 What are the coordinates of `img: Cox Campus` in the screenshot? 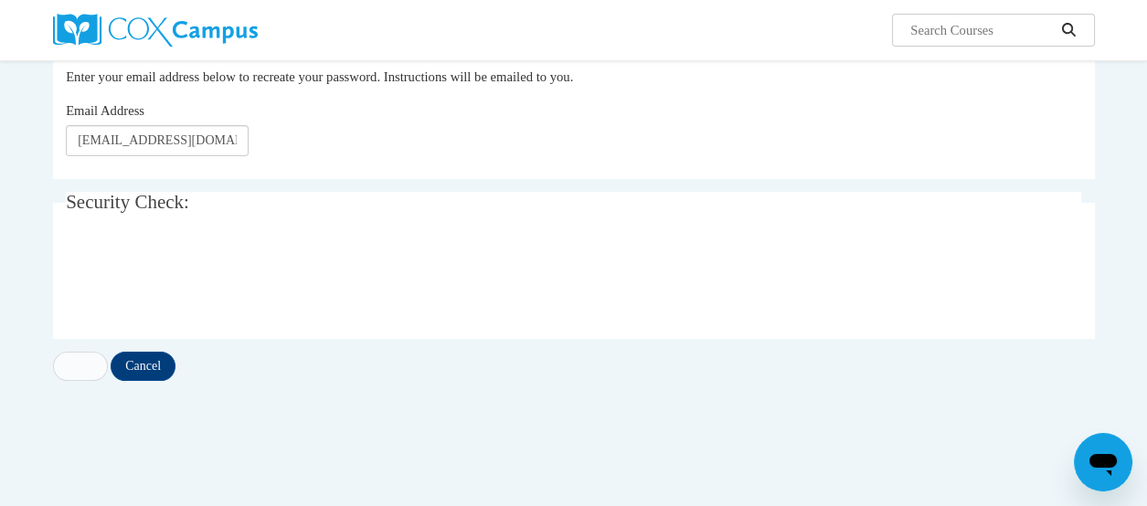 It's located at (155, 30).